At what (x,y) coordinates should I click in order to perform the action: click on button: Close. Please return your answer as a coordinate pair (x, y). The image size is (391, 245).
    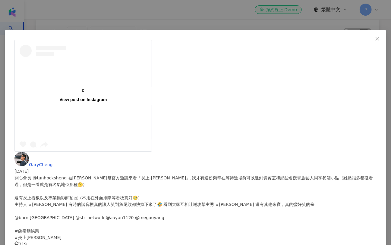
    Looking at the image, I should click on (377, 39).